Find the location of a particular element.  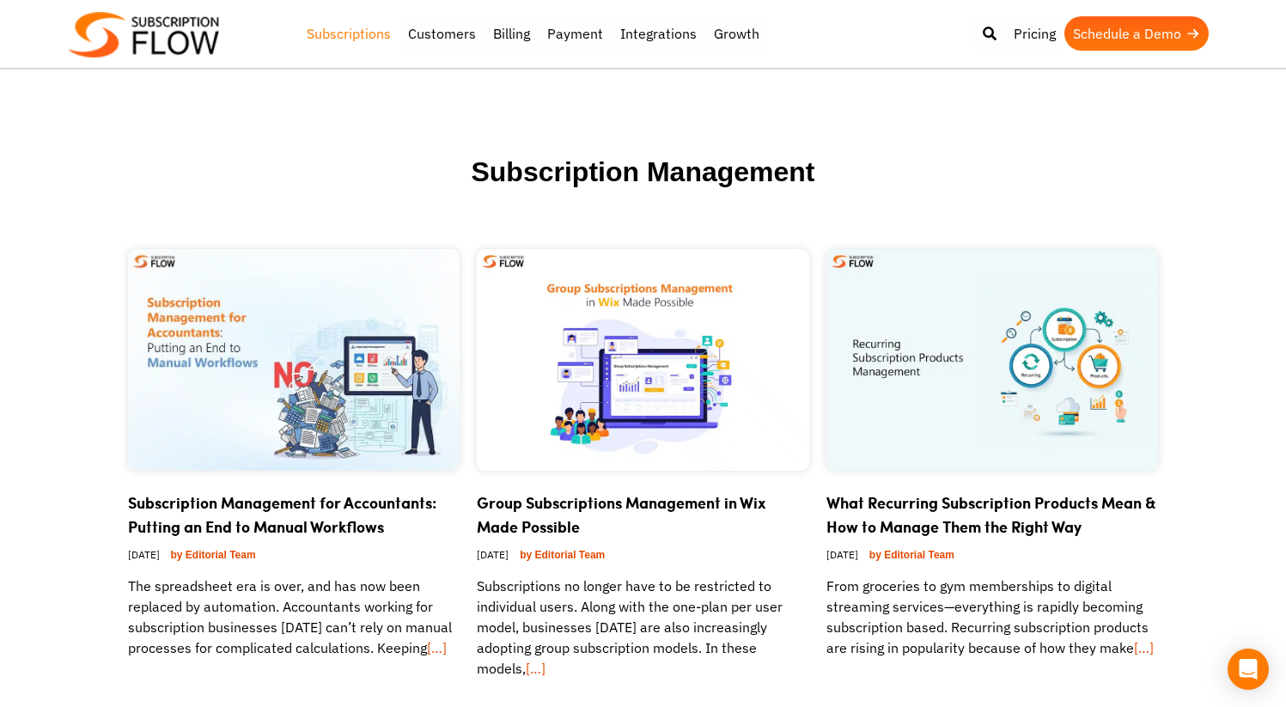

a: Growth is located at coordinates (736, 33).